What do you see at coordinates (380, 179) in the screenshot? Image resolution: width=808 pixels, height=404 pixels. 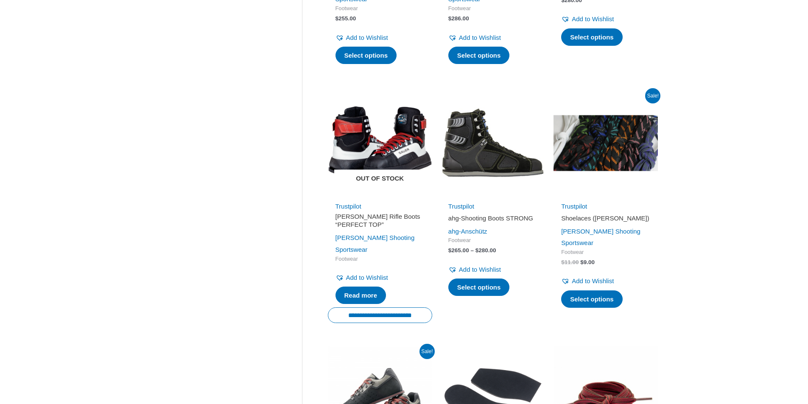 I see `span: Out of stock` at bounding box center [380, 179].